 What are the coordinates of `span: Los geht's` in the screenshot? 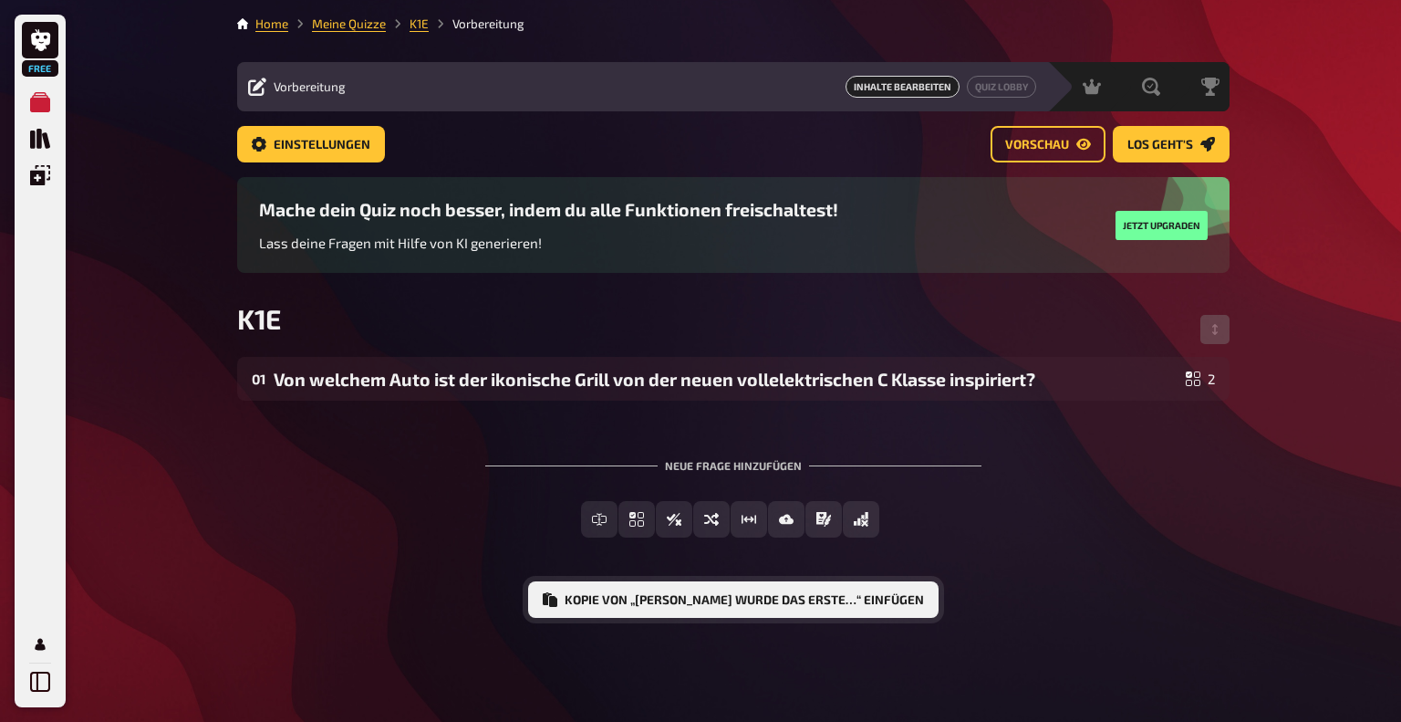 It's located at (1160, 145).